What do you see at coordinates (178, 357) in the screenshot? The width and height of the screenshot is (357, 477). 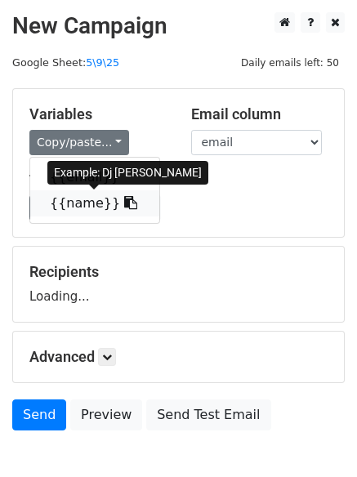 I see `h5: Advanced` at bounding box center [178, 357].